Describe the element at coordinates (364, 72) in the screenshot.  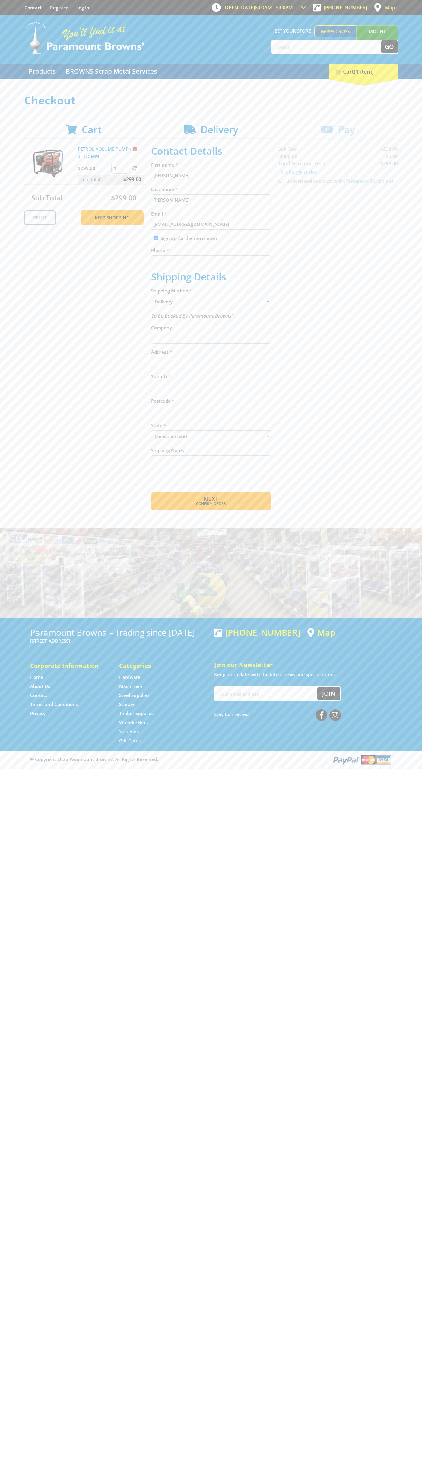
I see `span: (1 item)` at that location.